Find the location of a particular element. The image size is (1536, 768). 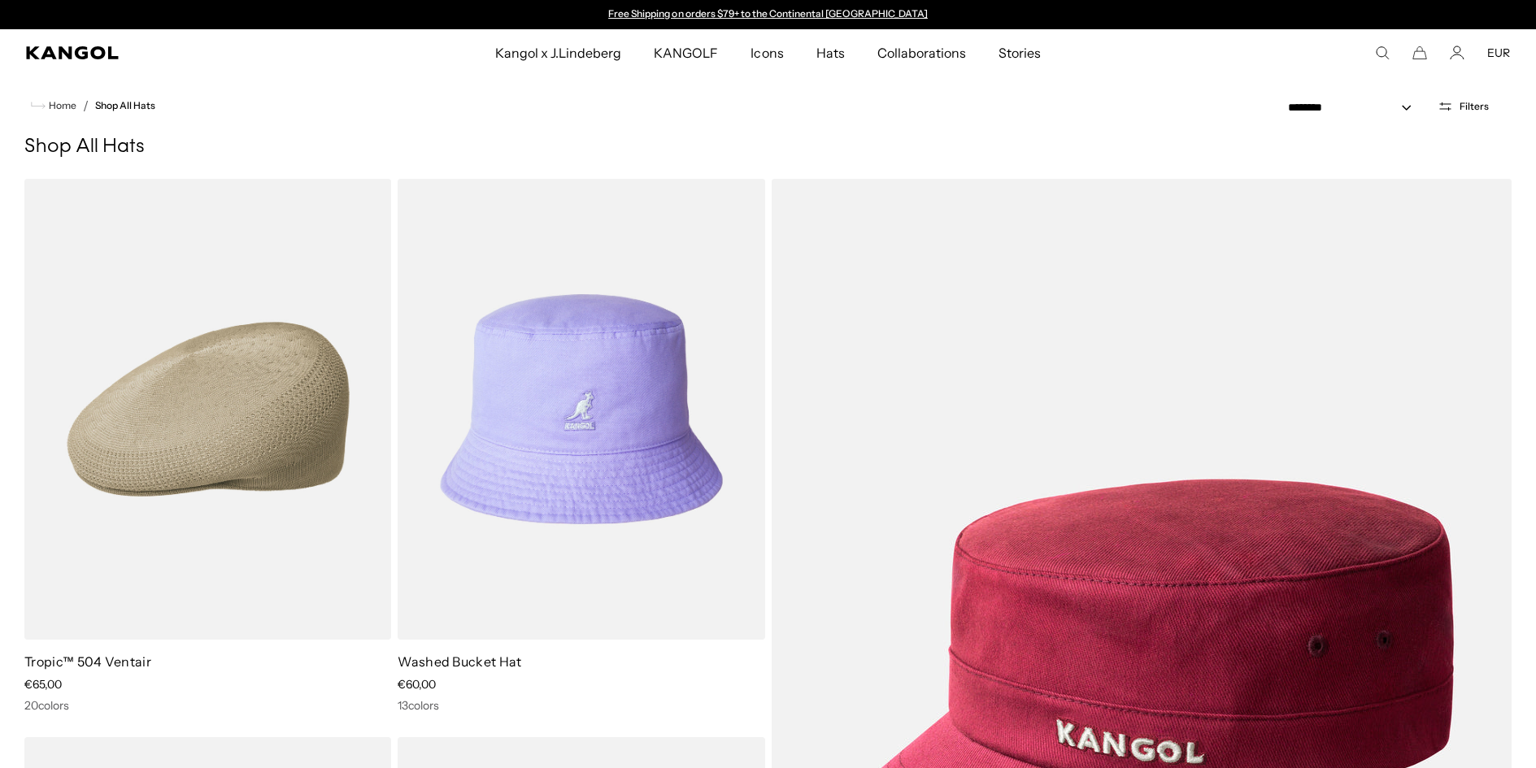

div: 13 colors is located at coordinates (580, 706).